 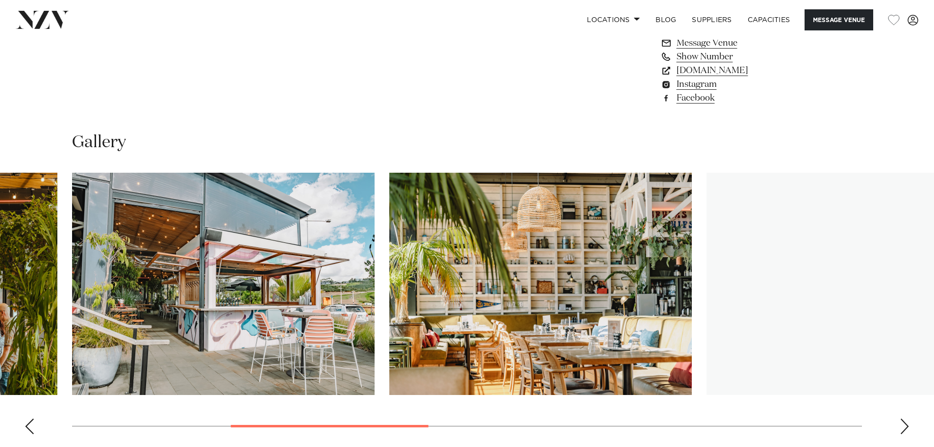 What do you see at coordinates (741, 98) in the screenshot?
I see `a: Facebook` at bounding box center [741, 98].